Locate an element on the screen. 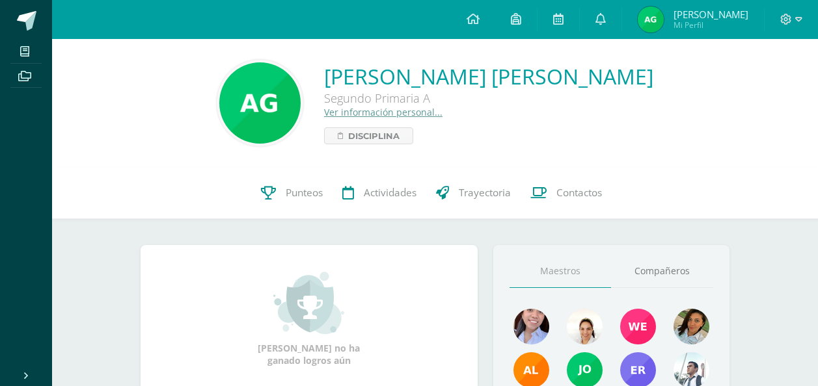 The image size is (818, 386). img: 30361c3a630d5363d42945be5d87c65c.png is located at coordinates (638, 327).